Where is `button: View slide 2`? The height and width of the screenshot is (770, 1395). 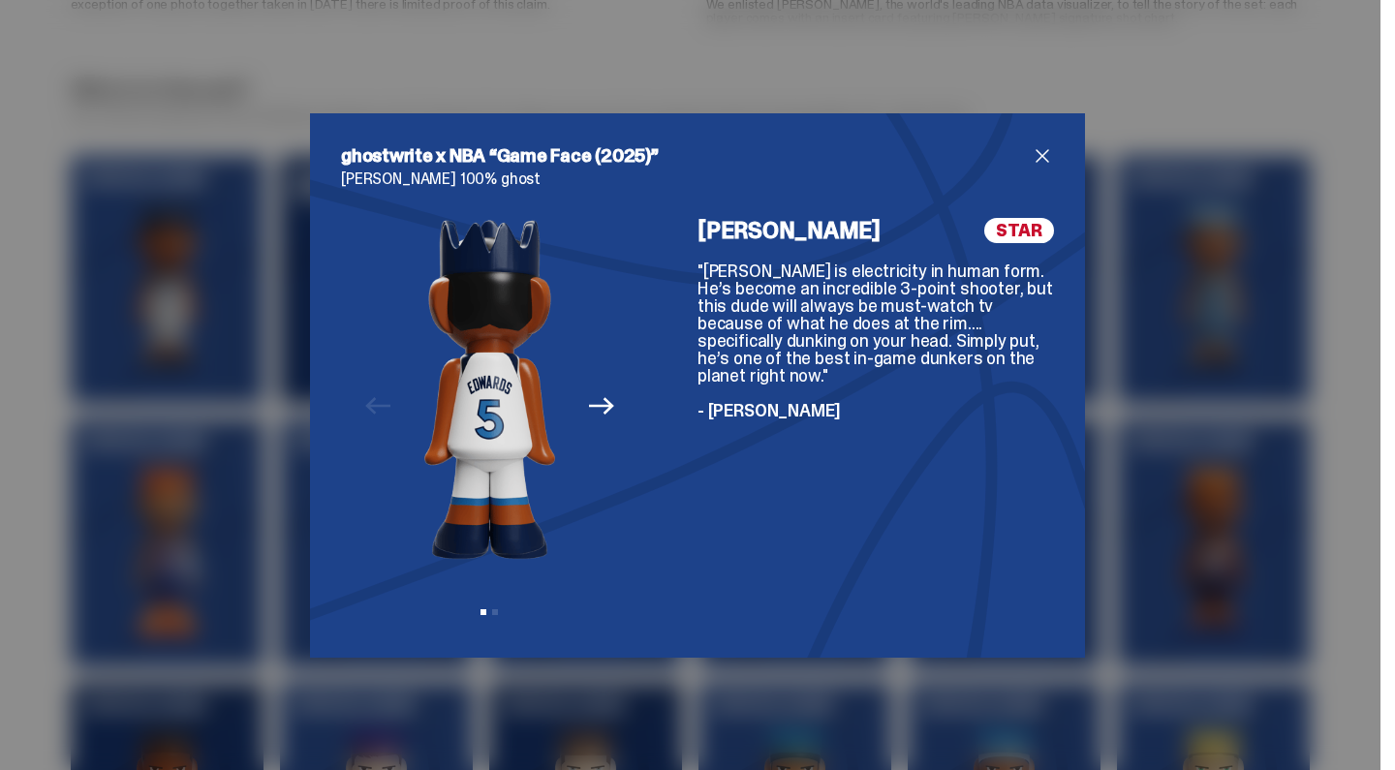 button: View slide 2 is located at coordinates (495, 612).